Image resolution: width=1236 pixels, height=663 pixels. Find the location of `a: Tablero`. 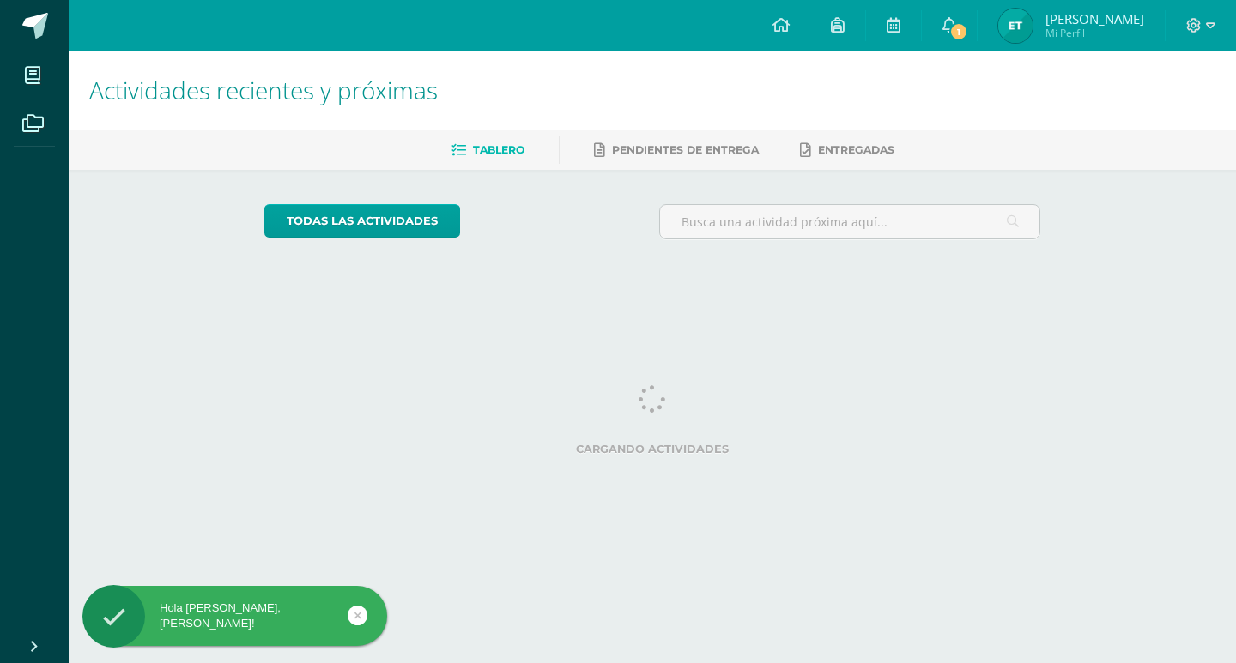

a: Tablero is located at coordinates (487, 150).